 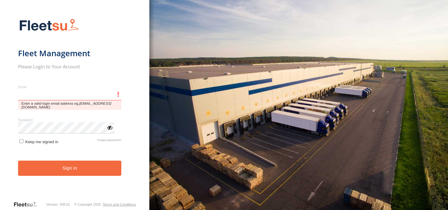 I want to click on label: Email, so click(x=70, y=87).